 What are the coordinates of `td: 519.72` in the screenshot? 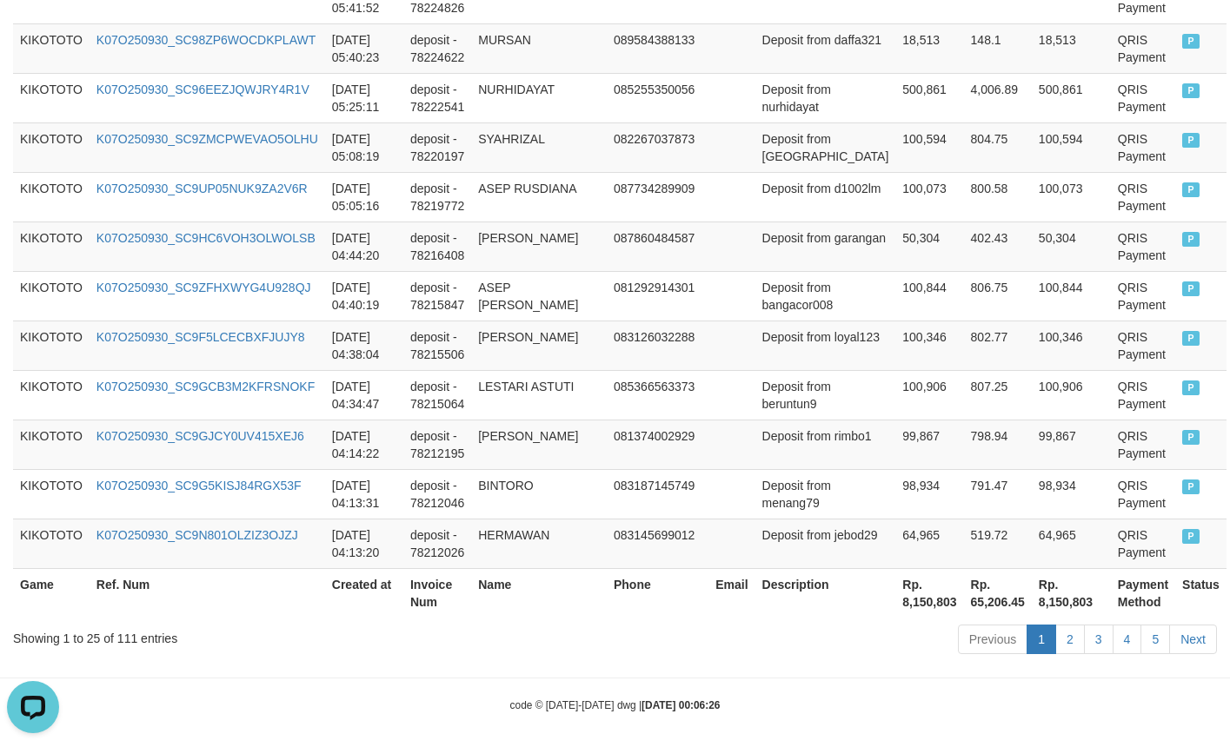 It's located at (998, 543).